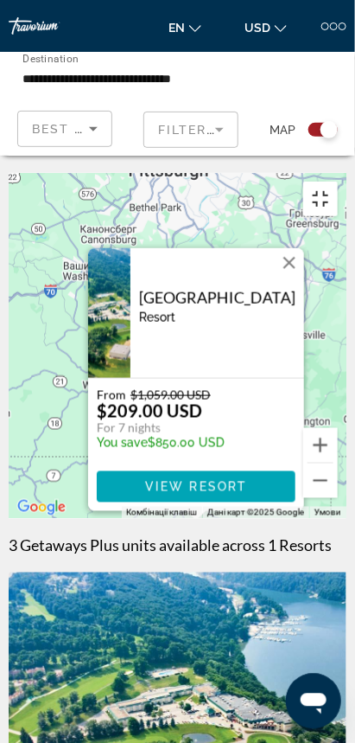 The width and height of the screenshot is (355, 743). Describe the element at coordinates (177, 545) in the screenshot. I see `h1: 3 Getaways Plus units available across 1 Resorts` at that location.